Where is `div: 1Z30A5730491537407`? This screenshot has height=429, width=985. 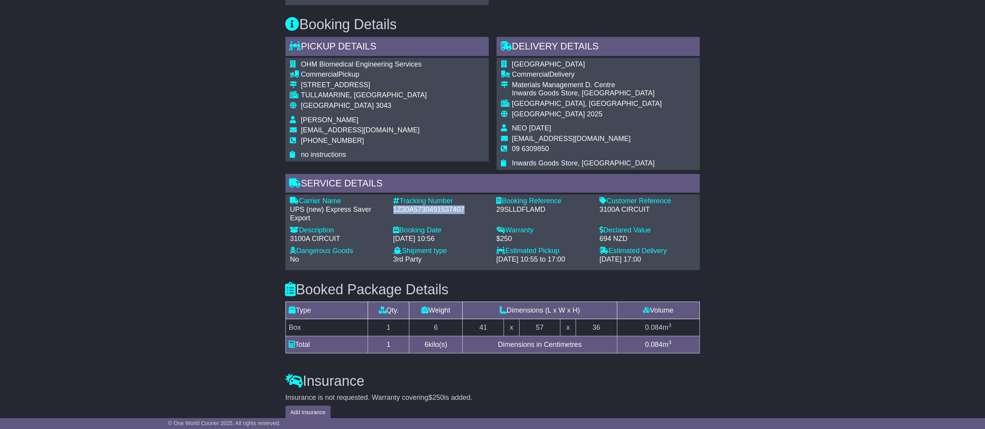 div: 1Z30A5730491537407 is located at coordinates (441, 210).